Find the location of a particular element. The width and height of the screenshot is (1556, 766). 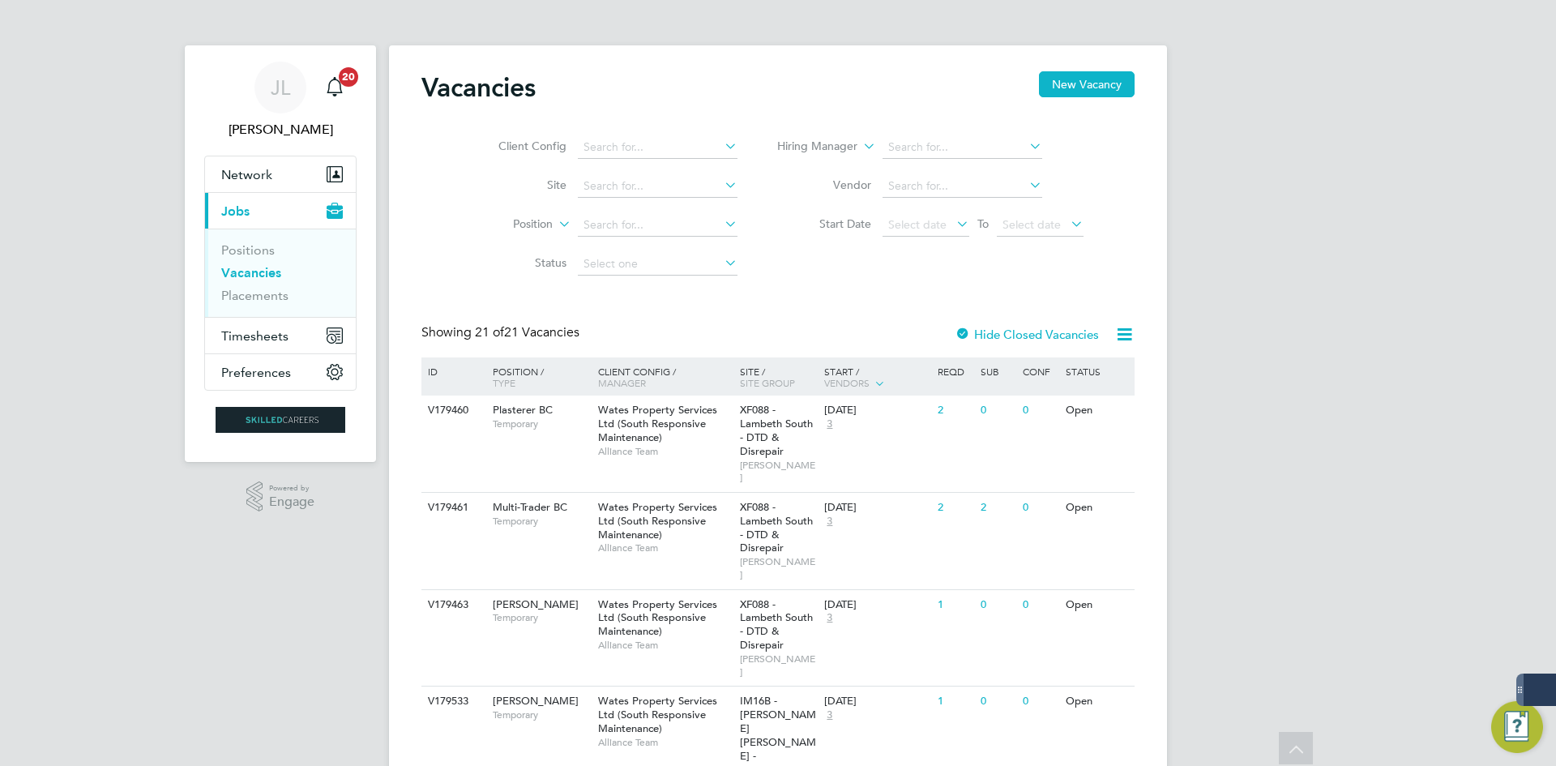

span: JL is located at coordinates (280, 88).